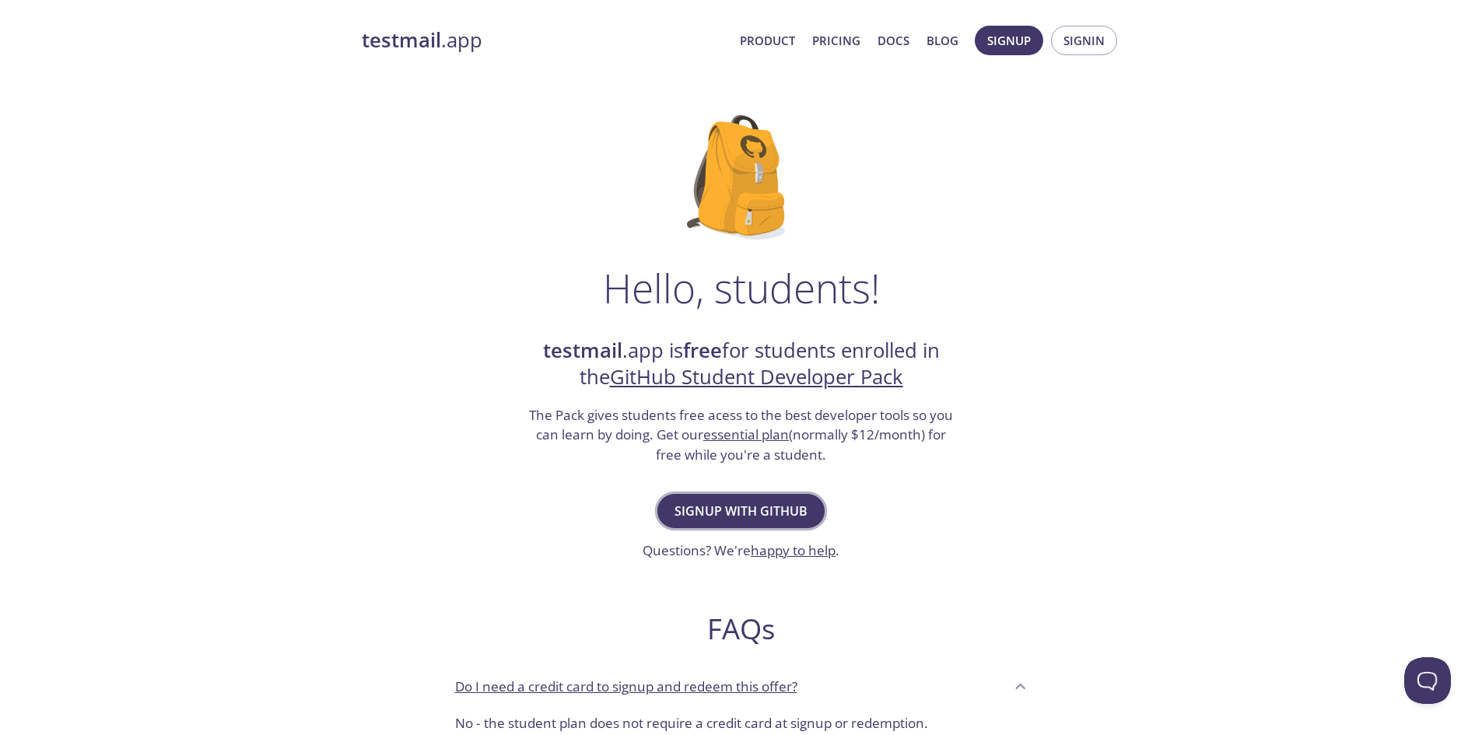  Describe the element at coordinates (703, 350) in the screenshot. I see `strong: free` at that location.